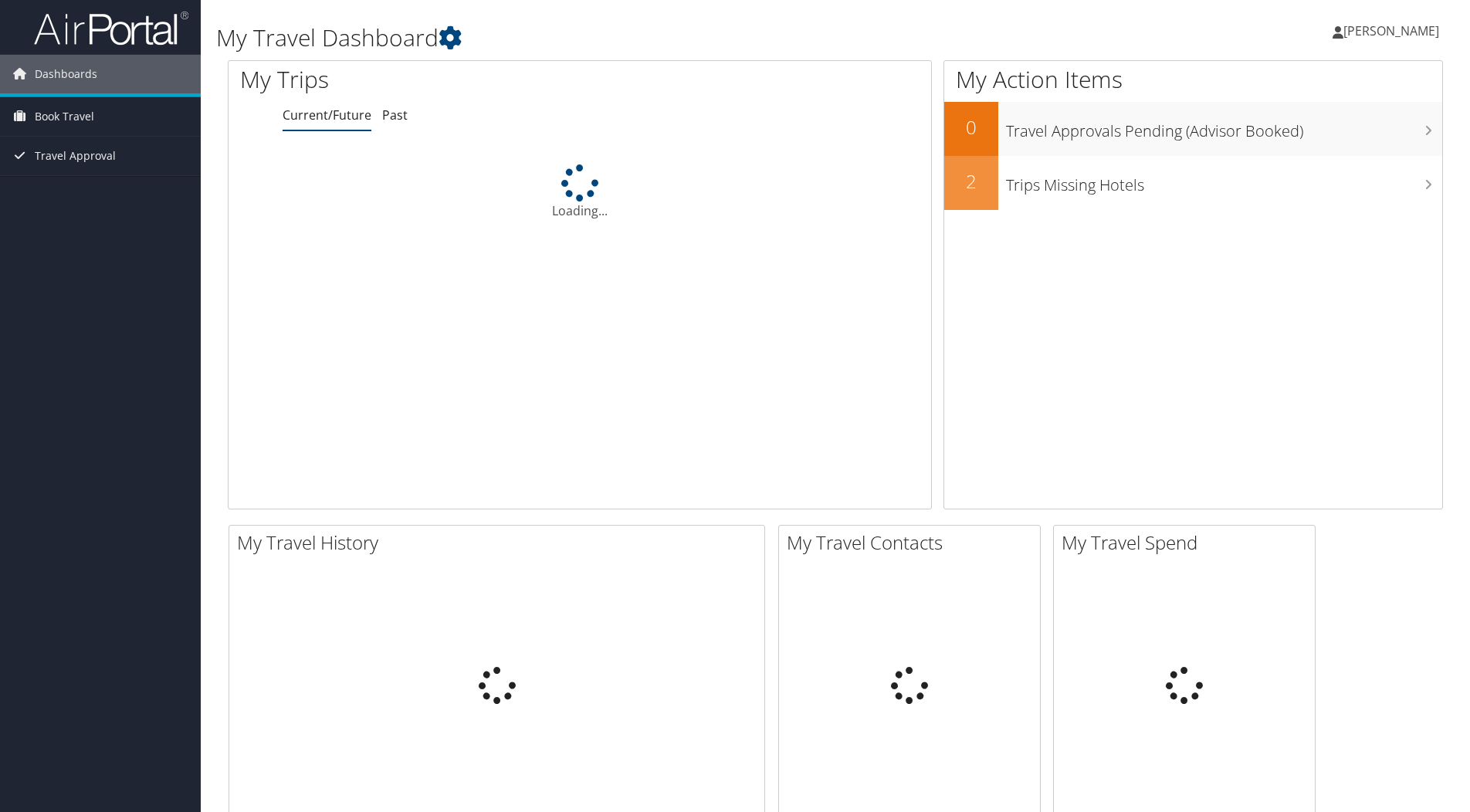 This screenshot has width=1470, height=812. What do you see at coordinates (913, 543) in the screenshot?
I see `h2: My Travel Contacts` at bounding box center [913, 543].